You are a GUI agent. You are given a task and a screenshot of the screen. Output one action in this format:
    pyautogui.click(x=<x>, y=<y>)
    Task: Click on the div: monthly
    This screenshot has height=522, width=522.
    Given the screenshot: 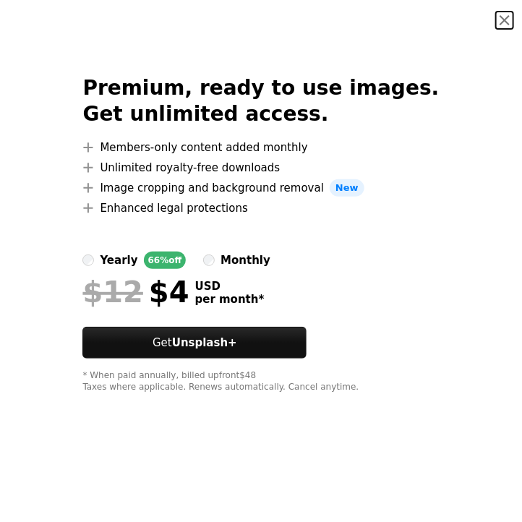 What is the action you would take?
    pyautogui.click(x=245, y=260)
    